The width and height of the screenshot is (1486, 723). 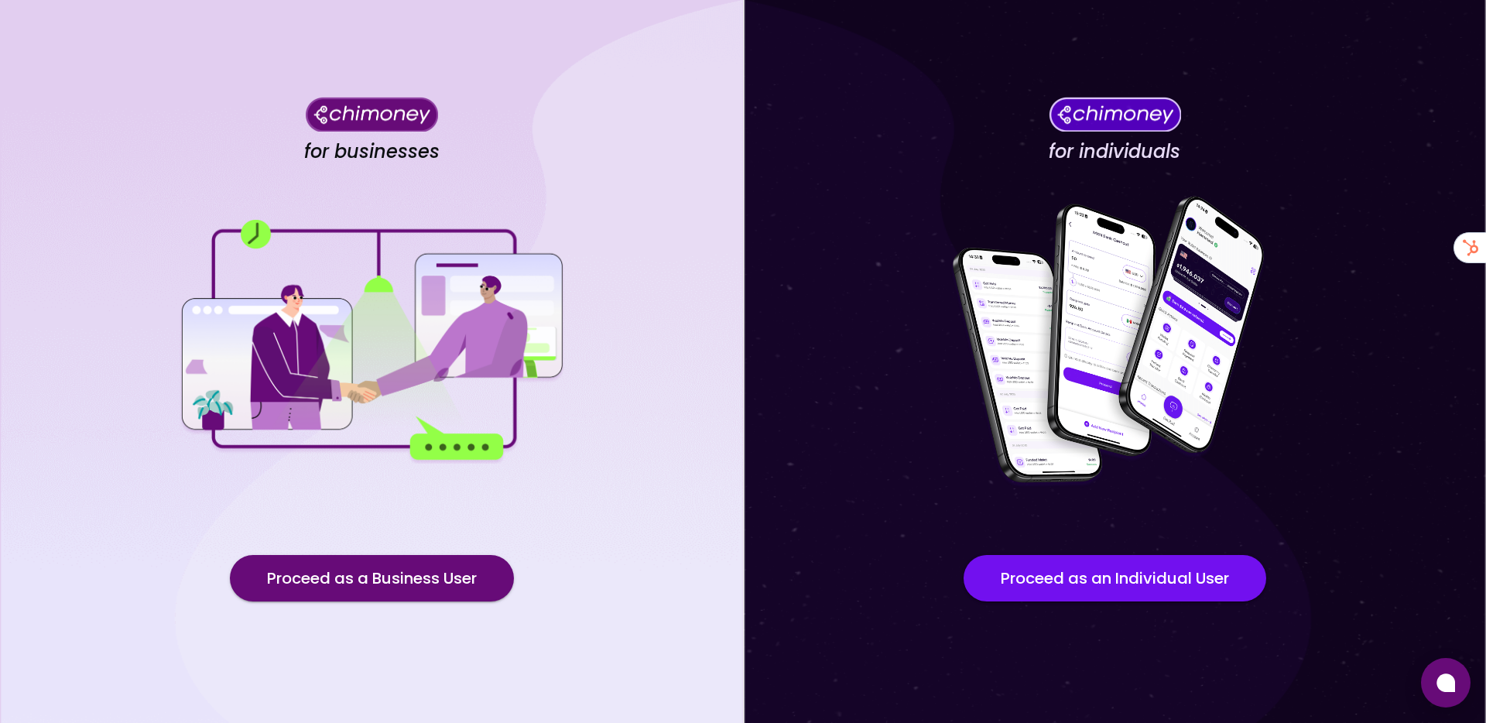 What do you see at coordinates (1114, 342) in the screenshot?
I see `img: for individuals` at bounding box center [1114, 342].